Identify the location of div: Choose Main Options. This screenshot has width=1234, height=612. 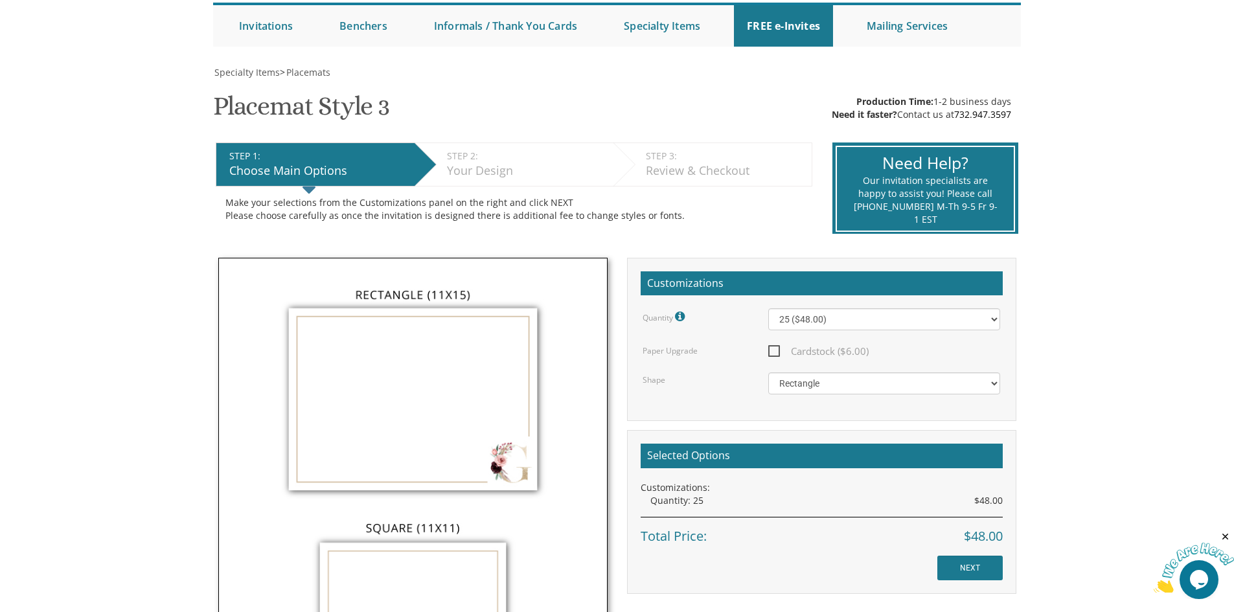
(319, 171).